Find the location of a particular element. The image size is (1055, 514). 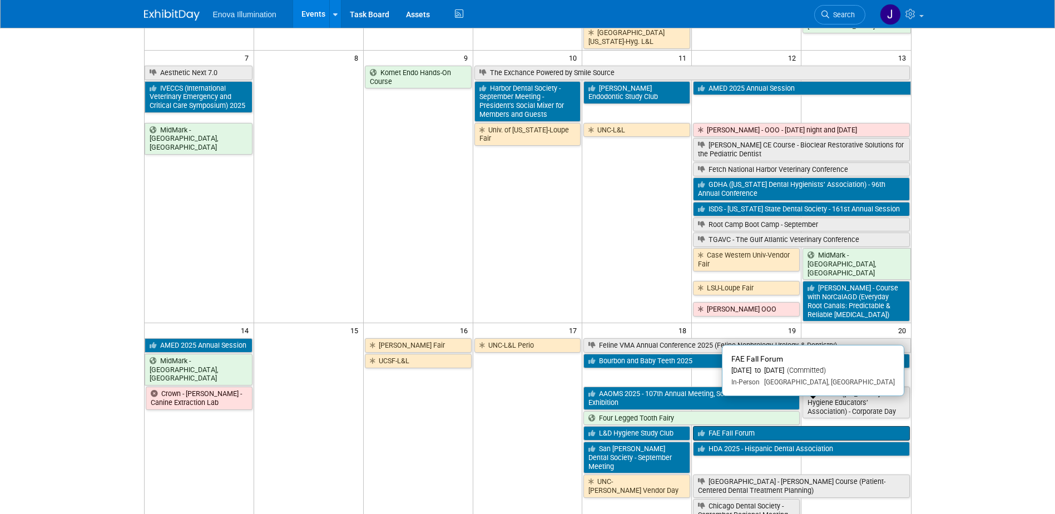

a: HDA 2025 - Hispanic Dental Association is located at coordinates (801, 449).